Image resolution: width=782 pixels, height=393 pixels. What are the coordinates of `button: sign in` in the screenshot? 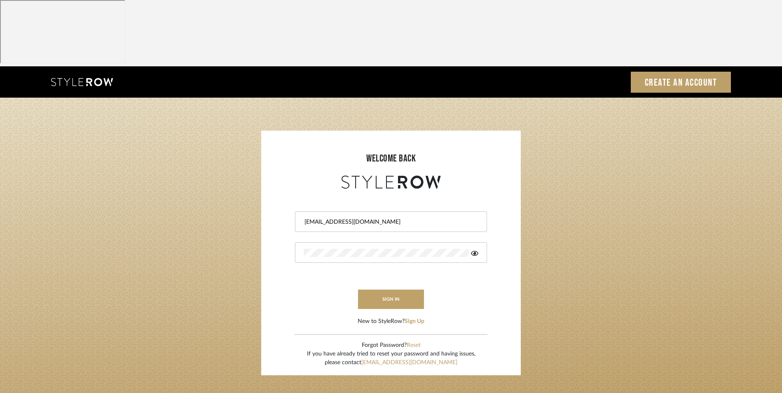 It's located at (391, 299).